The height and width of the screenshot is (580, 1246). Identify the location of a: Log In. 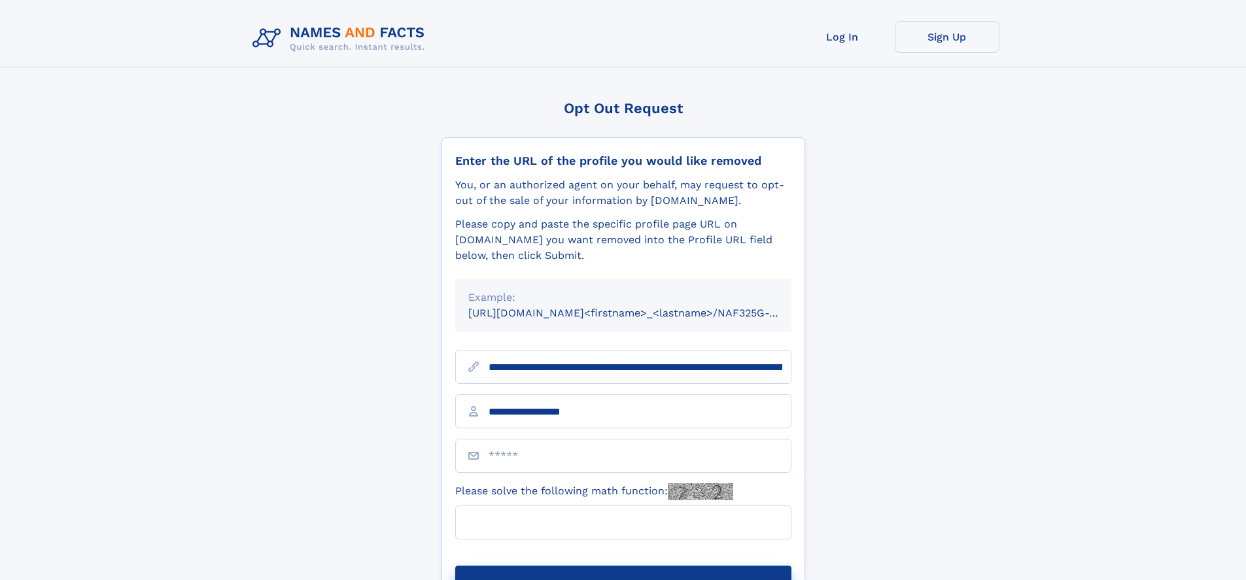
(843, 37).